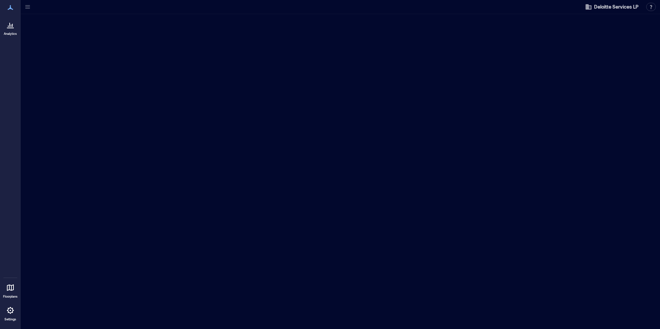  What do you see at coordinates (10, 290) in the screenshot?
I see `a: Floorplans` at bounding box center [10, 290].